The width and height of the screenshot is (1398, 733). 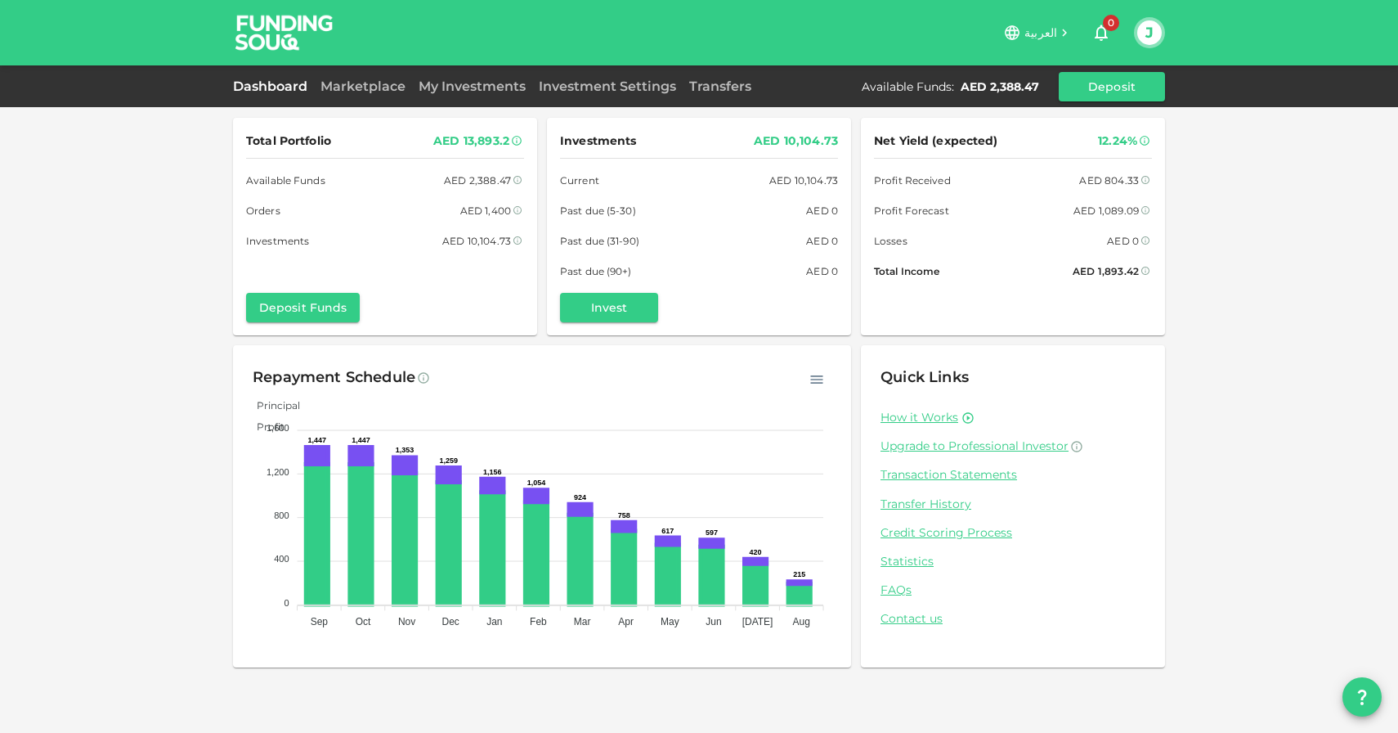 I want to click on tspan: Nov, so click(x=406, y=621).